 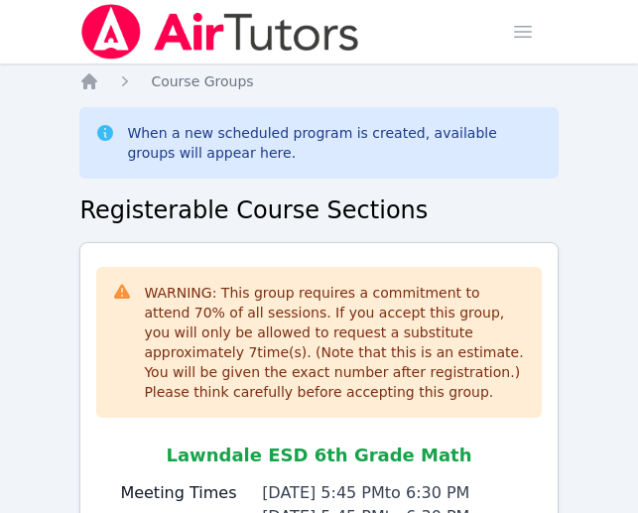 I want to click on nav: Breadcrumb, so click(x=319, y=81).